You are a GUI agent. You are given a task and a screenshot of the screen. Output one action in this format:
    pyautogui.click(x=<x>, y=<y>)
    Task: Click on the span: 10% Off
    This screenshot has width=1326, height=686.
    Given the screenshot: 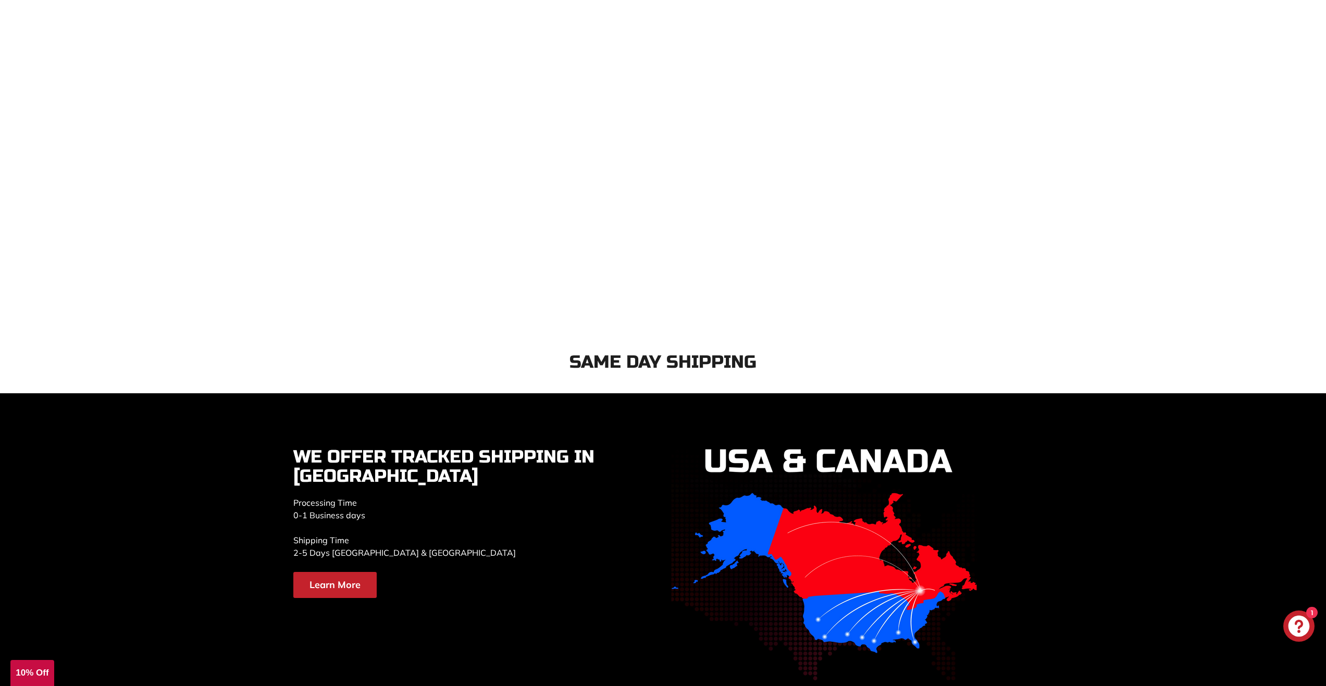 What is the action you would take?
    pyautogui.click(x=32, y=673)
    